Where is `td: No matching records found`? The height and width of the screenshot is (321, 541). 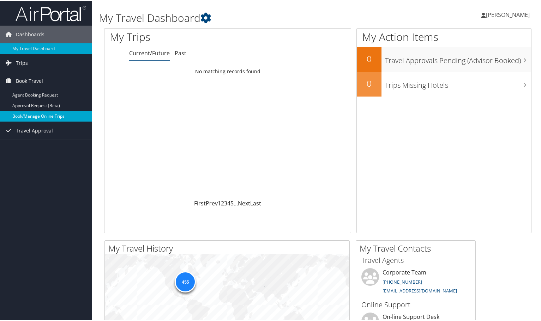 td: No matching records found is located at coordinates (228, 71).